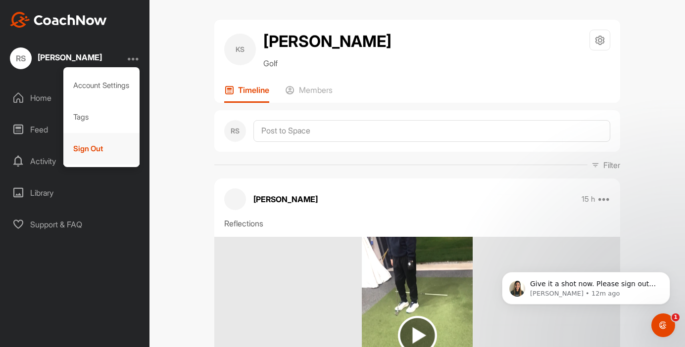 The width and height of the screenshot is (685, 347). Describe the element at coordinates (107, 43) in the screenshot. I see `p: Message from Amanda, sent 12m ago` at that location.